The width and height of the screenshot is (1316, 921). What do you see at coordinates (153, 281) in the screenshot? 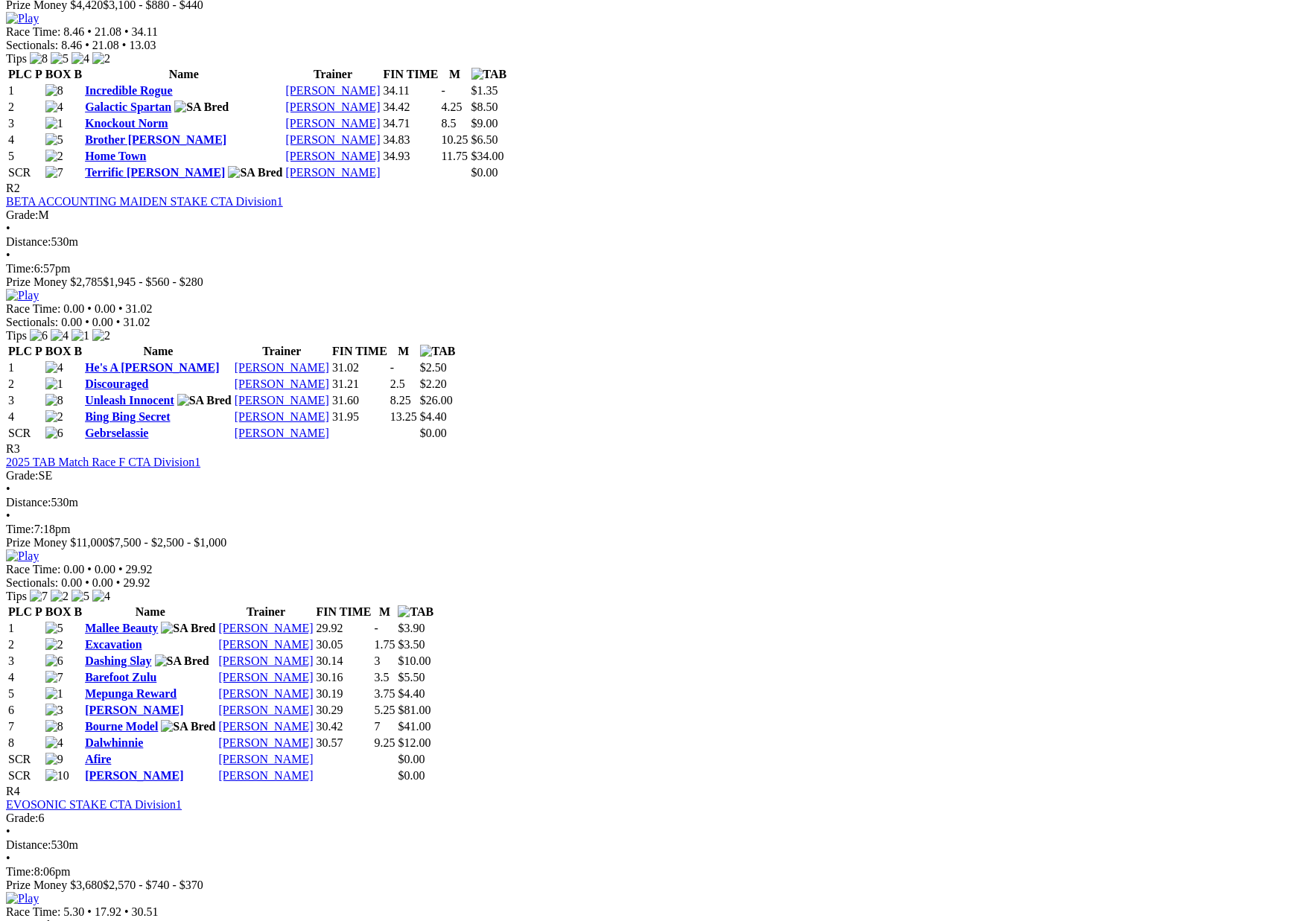
I see `span: $1,945 - $560 - $280` at bounding box center [153, 281].